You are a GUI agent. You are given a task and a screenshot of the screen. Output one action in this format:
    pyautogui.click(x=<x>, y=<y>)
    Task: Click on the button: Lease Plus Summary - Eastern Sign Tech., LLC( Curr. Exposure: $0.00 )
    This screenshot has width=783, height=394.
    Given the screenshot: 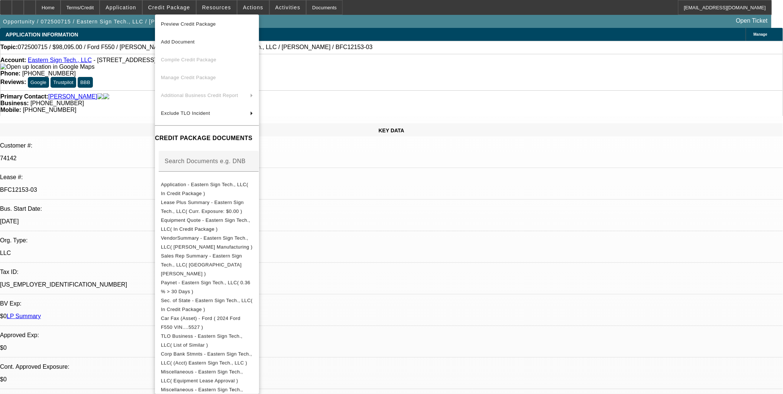 What is the action you would take?
    pyautogui.click(x=207, y=207)
    